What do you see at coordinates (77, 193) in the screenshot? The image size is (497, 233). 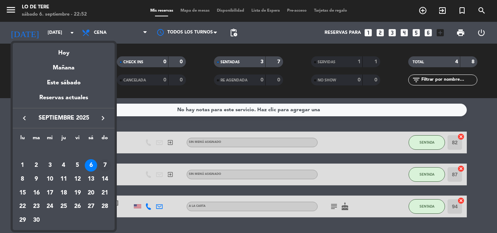 I see `td: 19 de septiembre de 2025` at bounding box center [77, 193].